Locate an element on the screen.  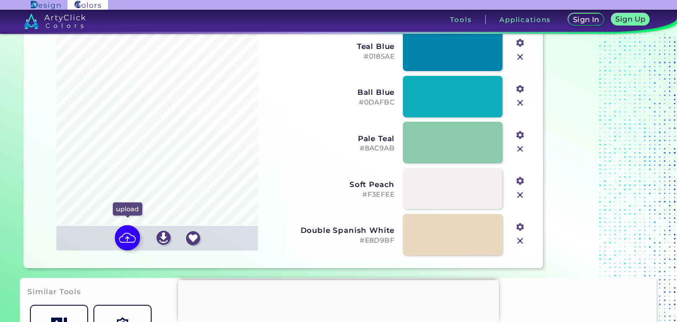
h3: Teal Blue is located at coordinates (342, 46).